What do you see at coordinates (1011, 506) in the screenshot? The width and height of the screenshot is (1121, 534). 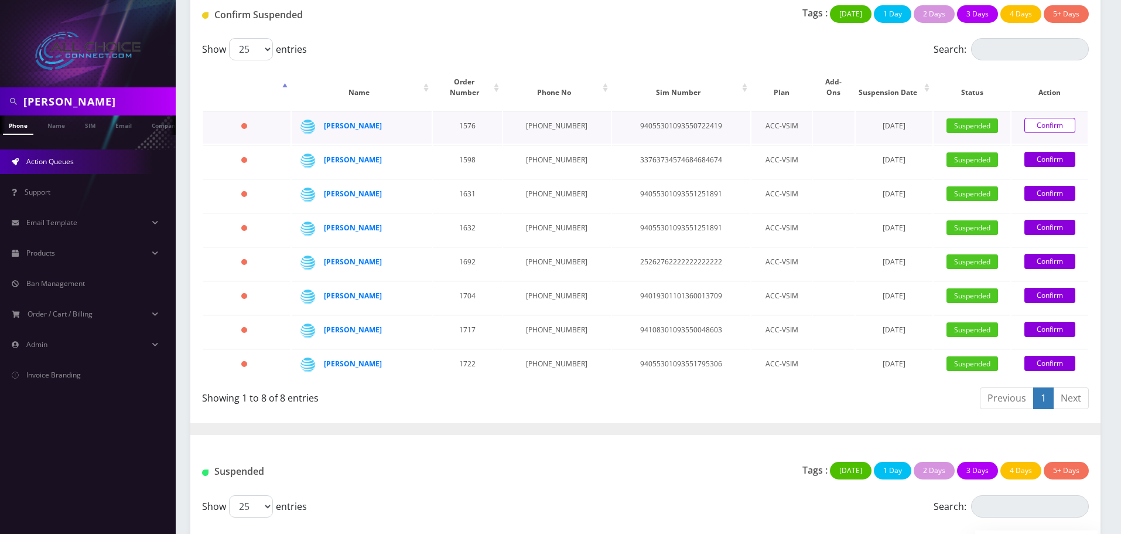 I see `label: Search:` at bounding box center [1011, 506].